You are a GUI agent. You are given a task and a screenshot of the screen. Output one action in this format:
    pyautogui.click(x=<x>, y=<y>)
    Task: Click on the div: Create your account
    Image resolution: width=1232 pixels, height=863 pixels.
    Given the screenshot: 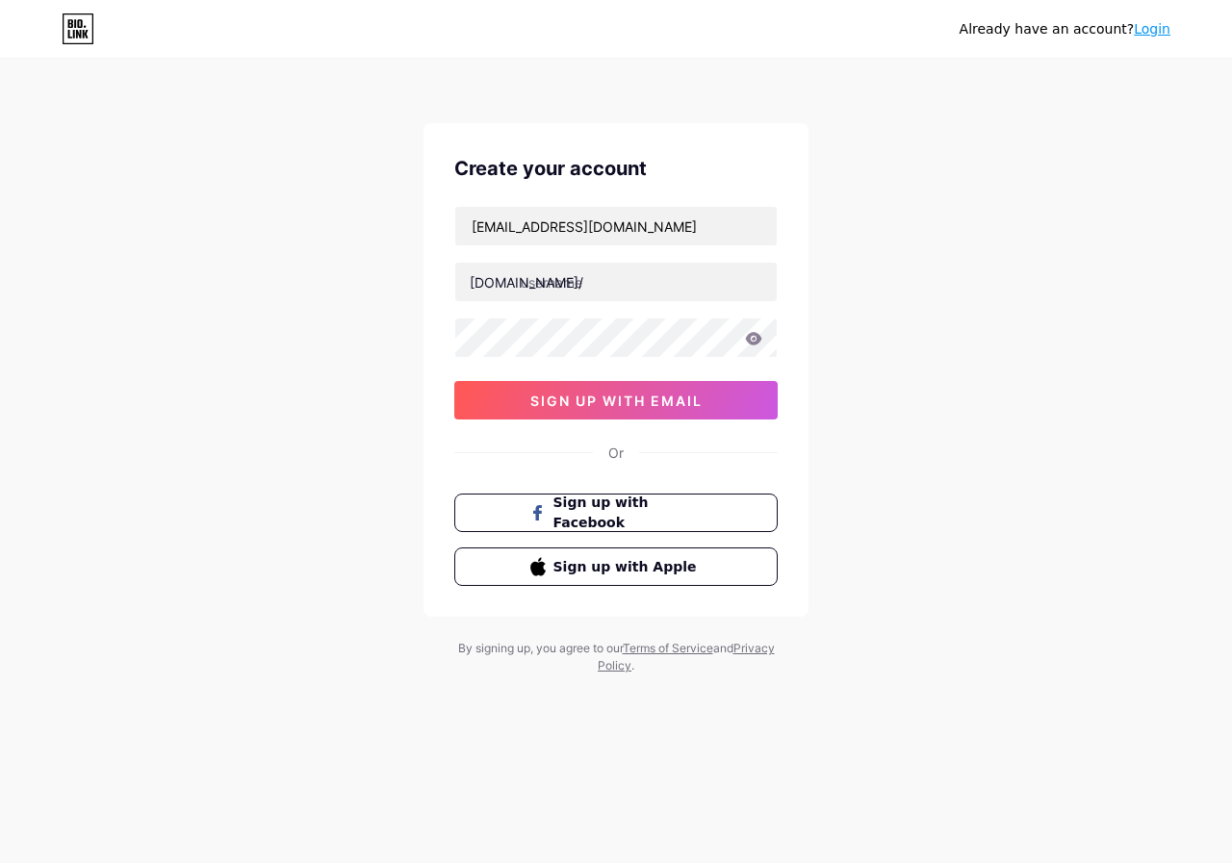 What is the action you would take?
    pyautogui.click(x=616, y=168)
    